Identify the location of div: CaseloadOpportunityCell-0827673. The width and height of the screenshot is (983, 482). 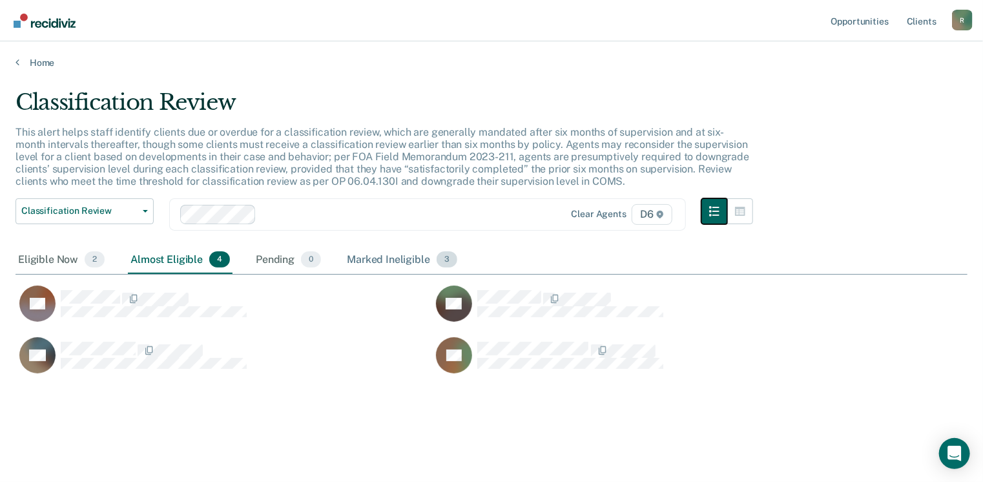
(223, 311).